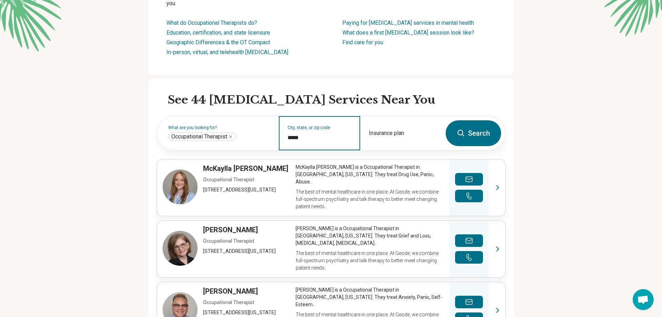  I want to click on label: What are you looking for?, so click(219, 128).